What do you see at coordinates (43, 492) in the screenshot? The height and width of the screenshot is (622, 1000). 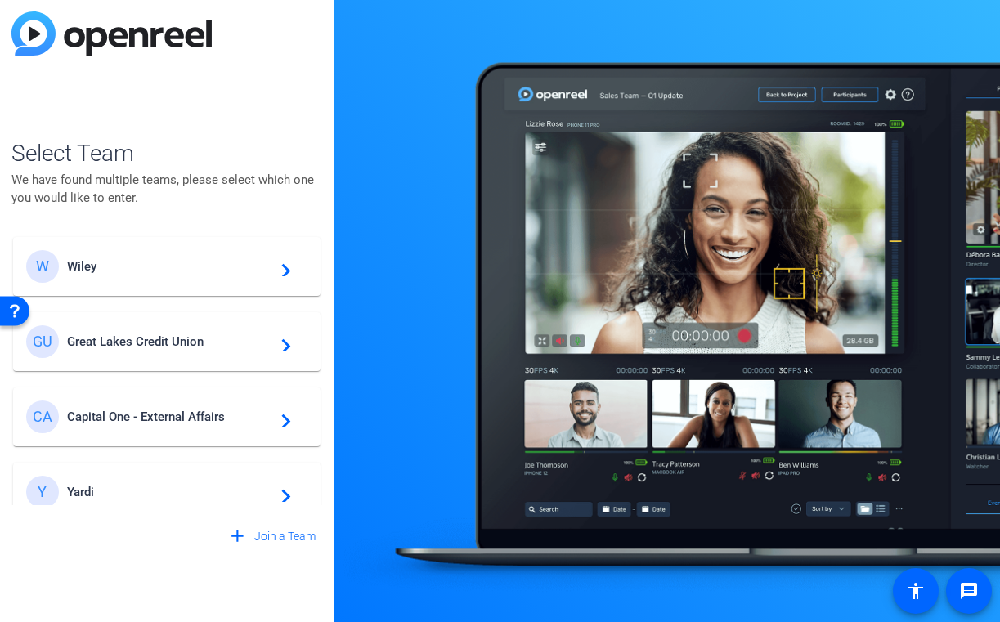 I see `div: Y` at bounding box center [43, 492].